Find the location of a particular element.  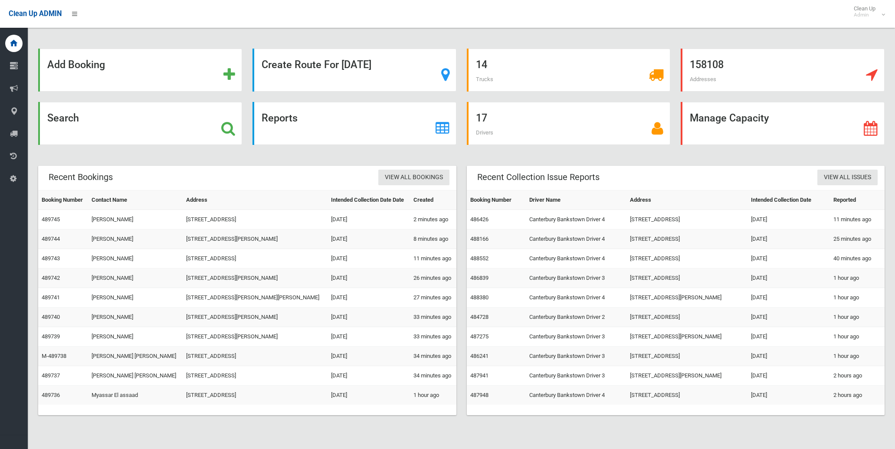

a: 486839 is located at coordinates (479, 278).